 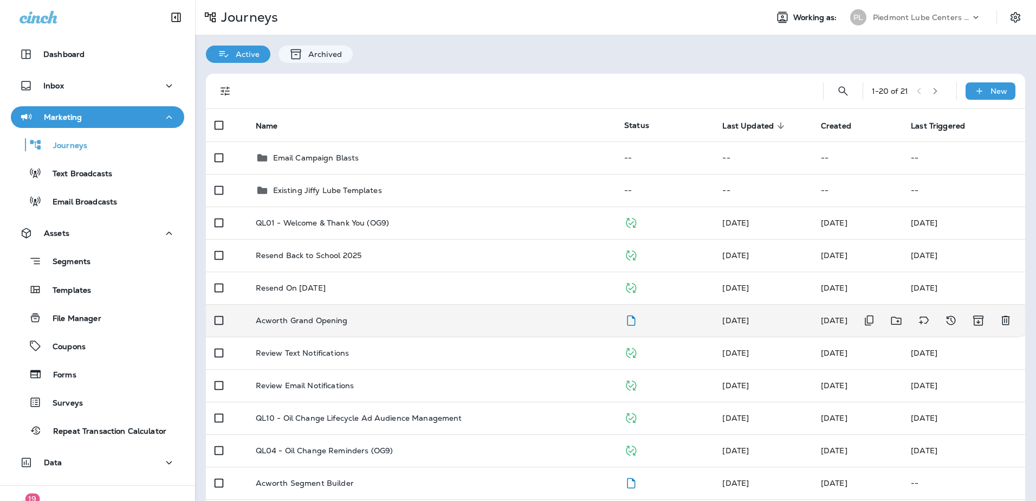 What do you see at coordinates (98, 117) in the screenshot?
I see `button: Marketing` at bounding box center [98, 117].